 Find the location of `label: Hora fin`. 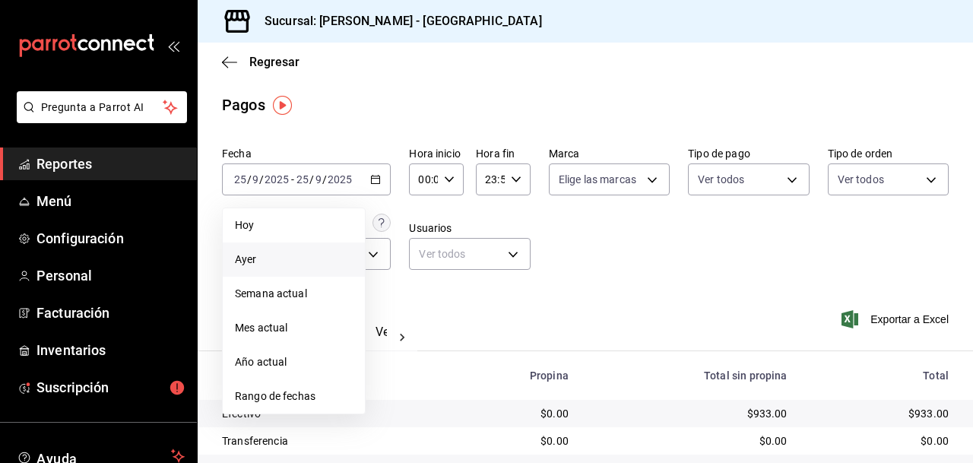

label: Hora fin is located at coordinates (503, 154).